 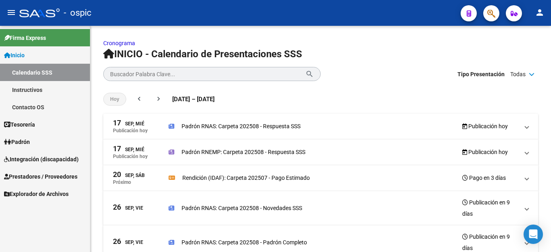 I want to click on h3: Publicación en 9 días, so click(x=490, y=208).